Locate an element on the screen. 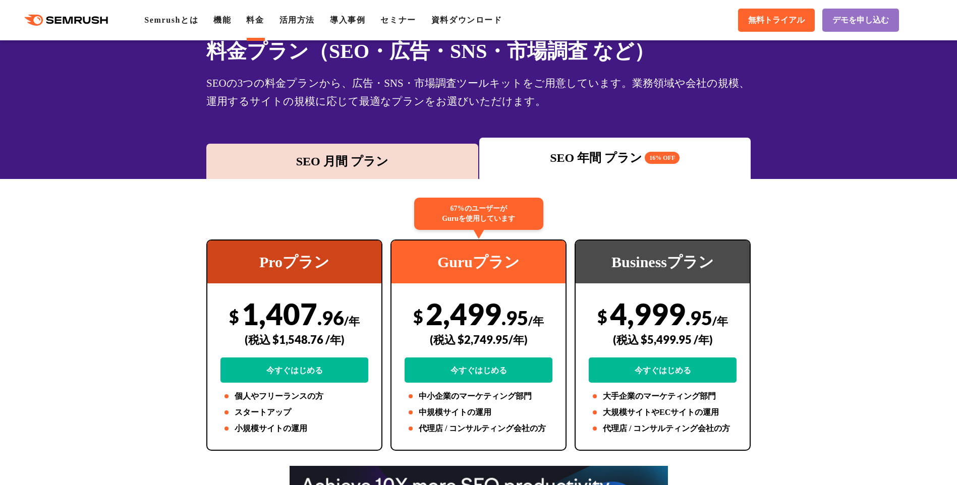 The height and width of the screenshot is (485, 957). span: 無料トライアル is located at coordinates (776, 20).